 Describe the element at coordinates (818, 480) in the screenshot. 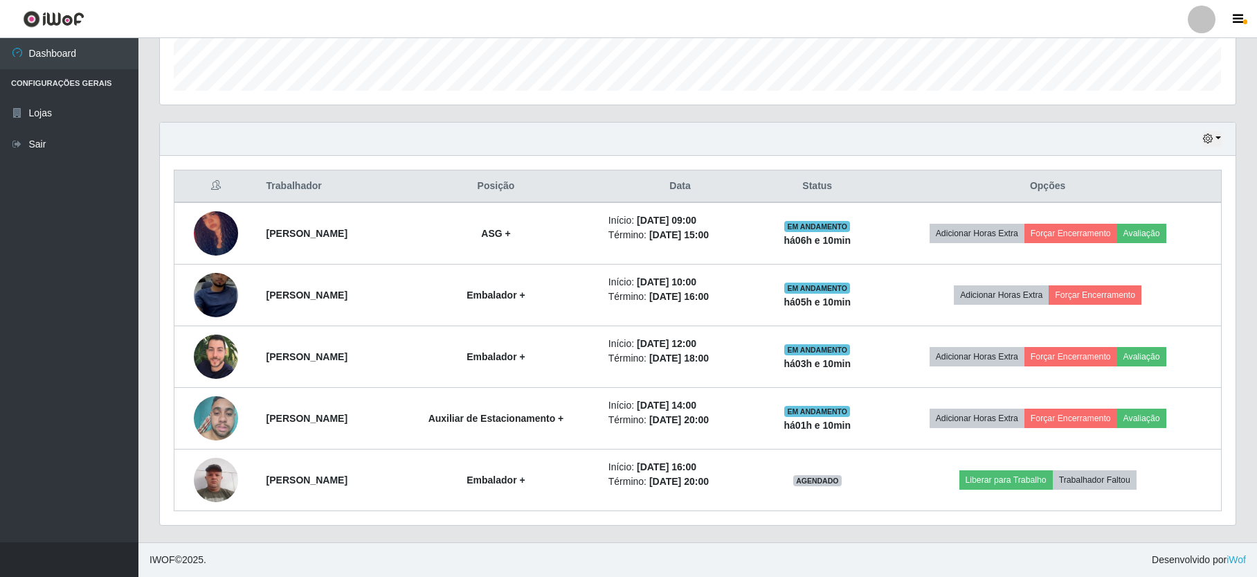

I see `span: AGENDADO` at that location.